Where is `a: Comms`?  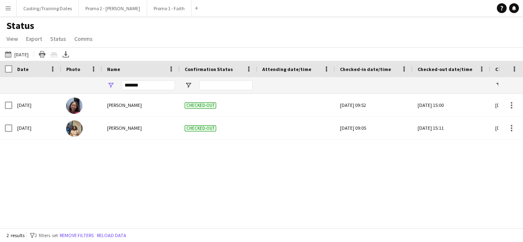 a: Comms is located at coordinates (83, 39).